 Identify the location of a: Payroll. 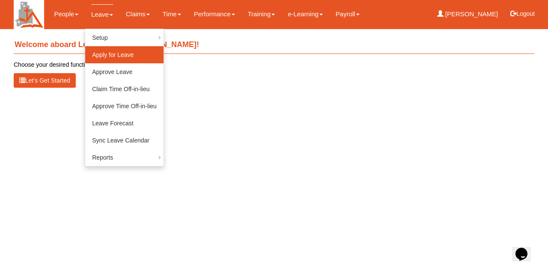
(348, 14).